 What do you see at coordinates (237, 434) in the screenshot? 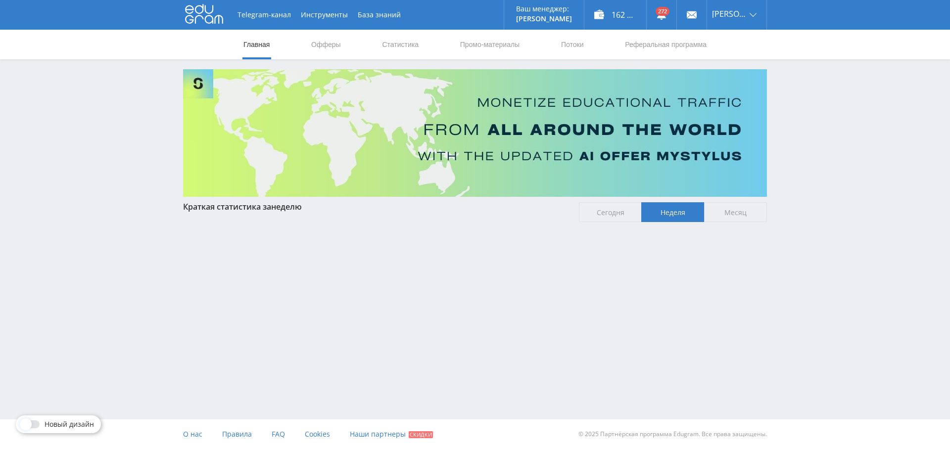
I see `a: Правила` at bounding box center [237, 434].